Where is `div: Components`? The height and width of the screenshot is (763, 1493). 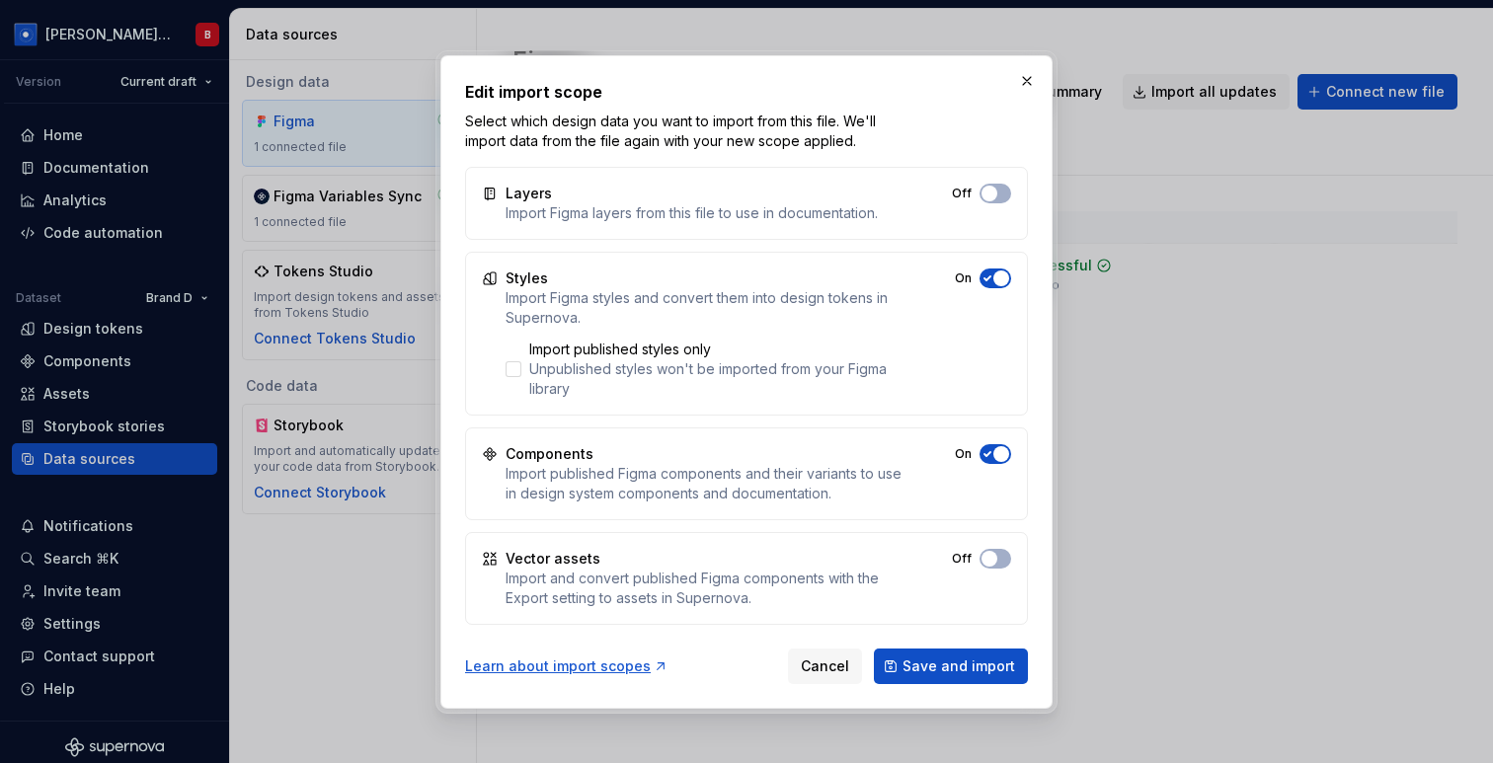
div: Components is located at coordinates (549, 454).